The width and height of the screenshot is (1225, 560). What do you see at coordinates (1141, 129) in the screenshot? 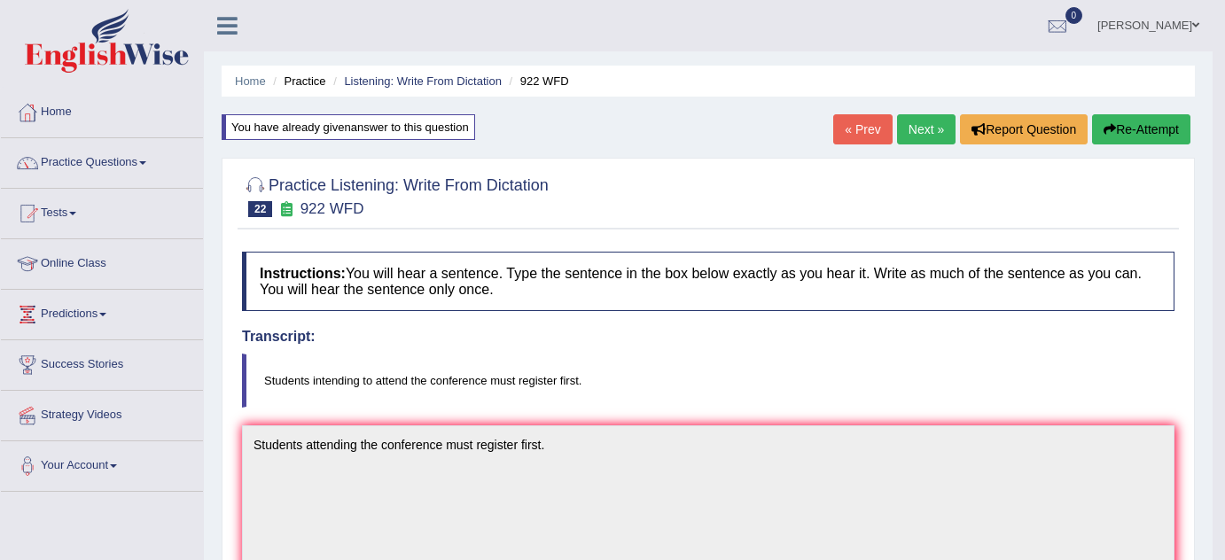
I see `button: Re-Attempt` at bounding box center [1141, 129].